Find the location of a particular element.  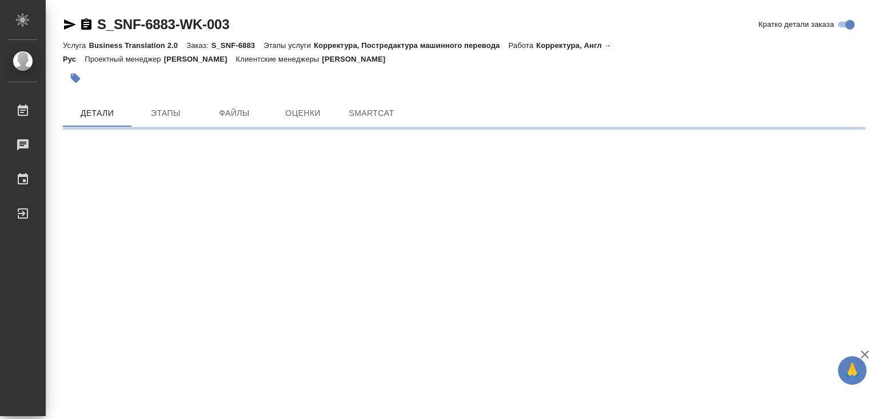

p: S_SNF-6883 is located at coordinates (238, 45).